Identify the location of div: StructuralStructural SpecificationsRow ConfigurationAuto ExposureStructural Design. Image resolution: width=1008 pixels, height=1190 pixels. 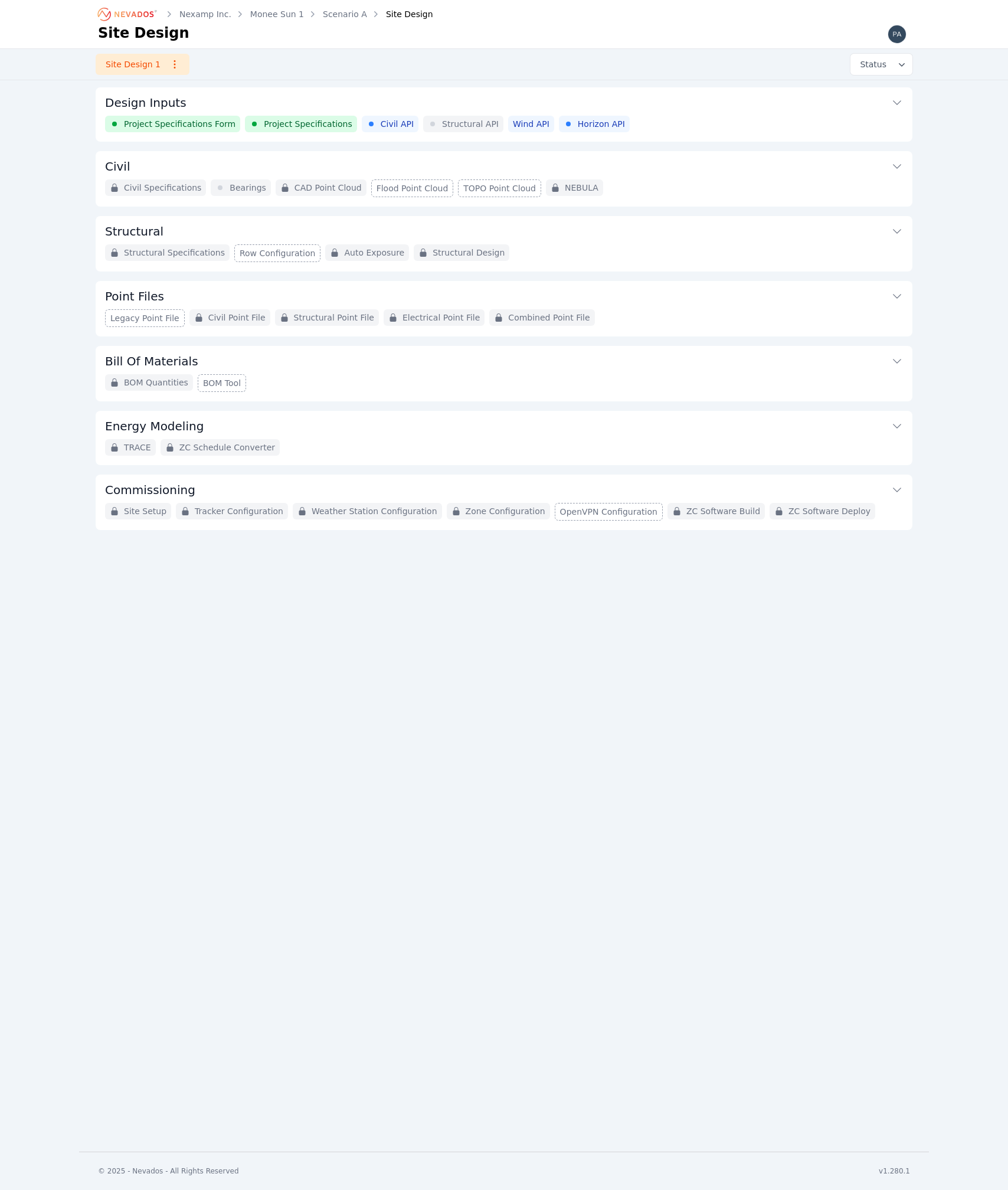
(504, 244).